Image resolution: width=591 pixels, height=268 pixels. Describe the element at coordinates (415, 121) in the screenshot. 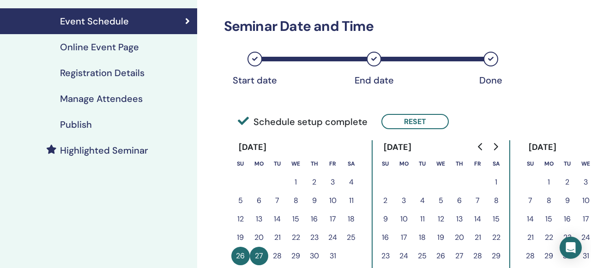

I see `button: Reset` at that location.